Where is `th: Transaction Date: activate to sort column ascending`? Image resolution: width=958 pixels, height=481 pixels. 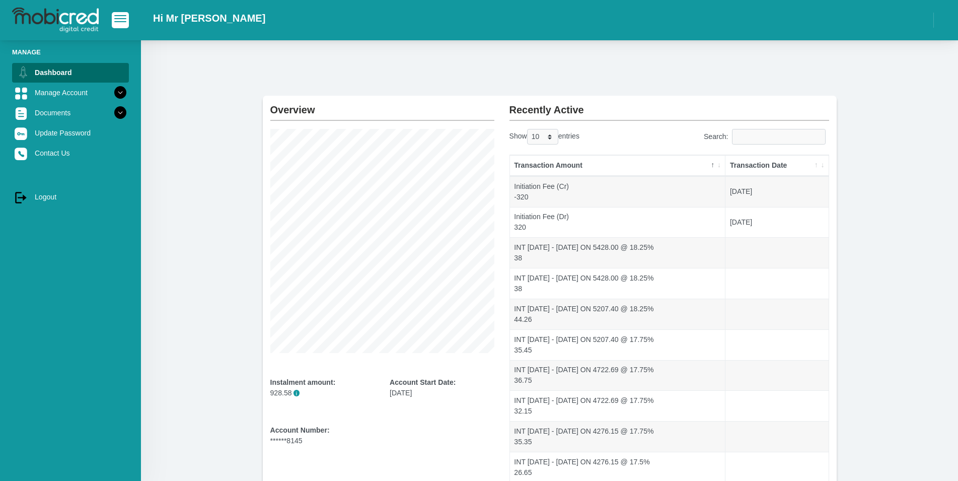
th: Transaction Date: activate to sort column ascending is located at coordinates (777, 166).